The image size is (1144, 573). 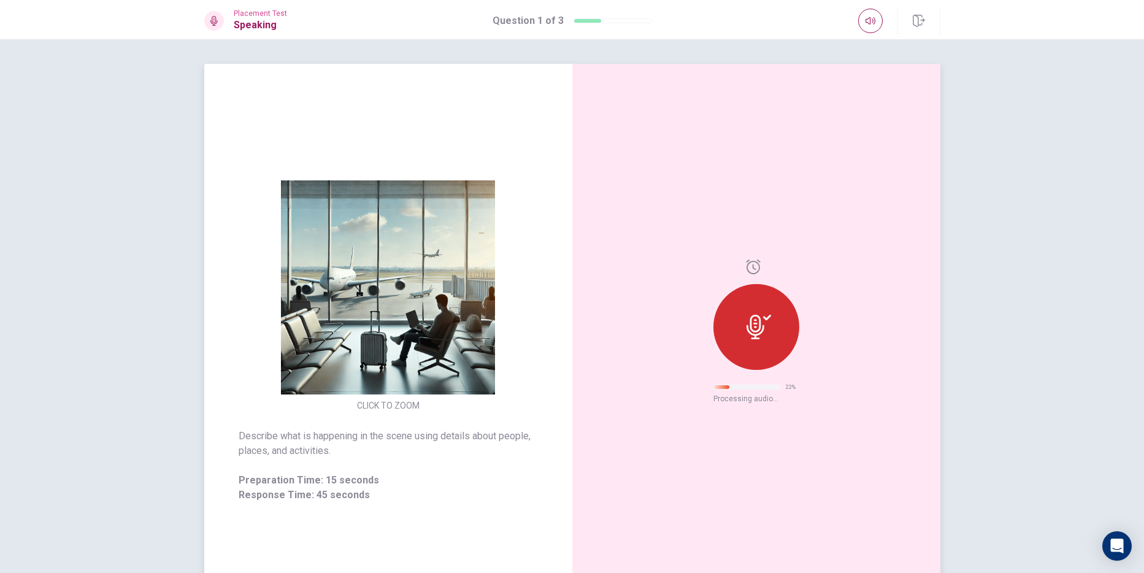 I want to click on h1: Question 1 of 3, so click(x=528, y=21).